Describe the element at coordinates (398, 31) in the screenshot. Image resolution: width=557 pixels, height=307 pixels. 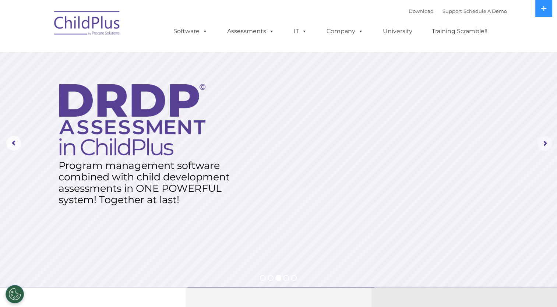
I see `a: University` at that location.